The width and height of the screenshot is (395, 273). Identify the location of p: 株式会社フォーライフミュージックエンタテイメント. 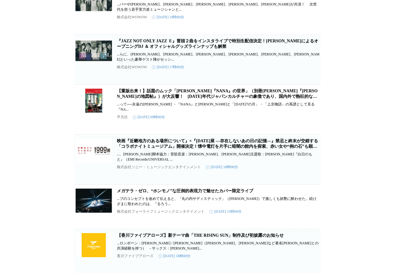
(161, 211).